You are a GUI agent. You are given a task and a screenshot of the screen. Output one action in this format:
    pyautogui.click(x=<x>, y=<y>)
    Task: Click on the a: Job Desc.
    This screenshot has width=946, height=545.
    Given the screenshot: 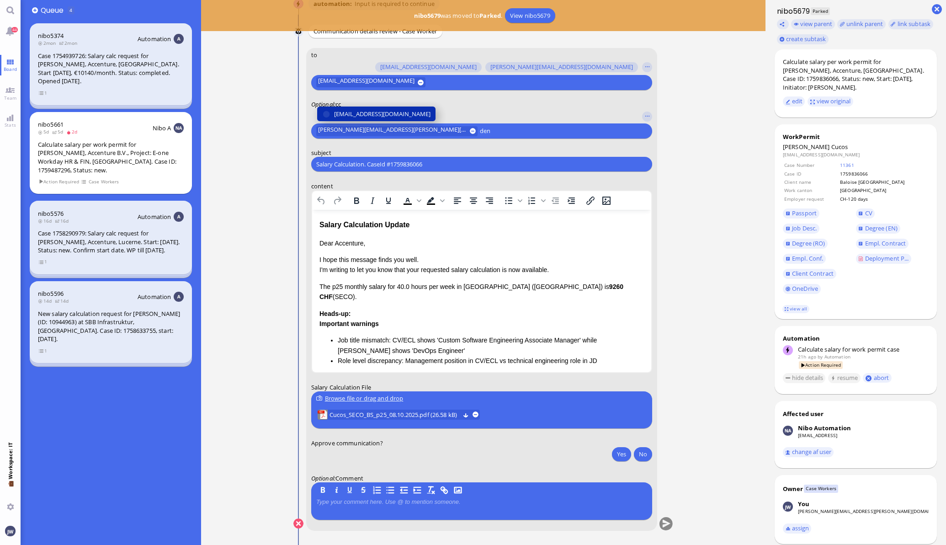 What is the action you would take?
    pyautogui.click(x=801, y=229)
    